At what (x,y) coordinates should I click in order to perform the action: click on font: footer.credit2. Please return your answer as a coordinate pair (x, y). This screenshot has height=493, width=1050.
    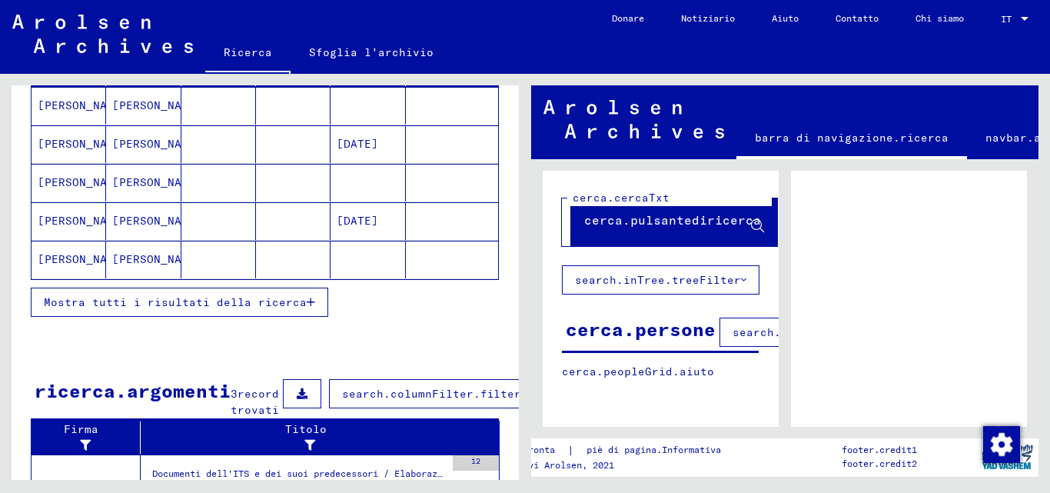
    Looking at the image, I should click on (879, 463).